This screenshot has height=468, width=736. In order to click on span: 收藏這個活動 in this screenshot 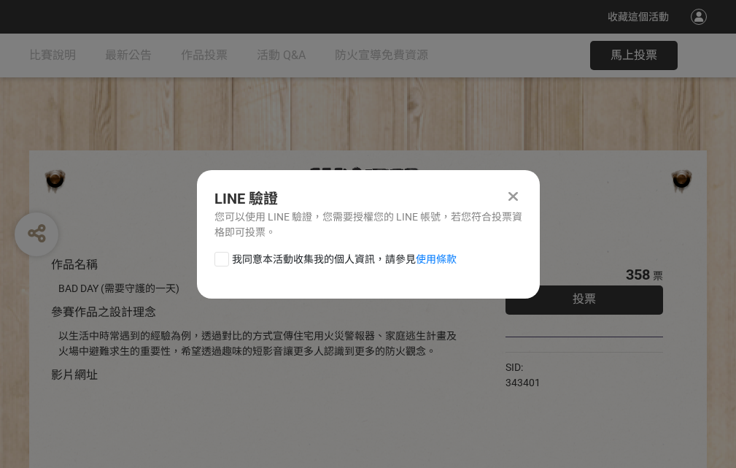, I will do `click(638, 17)`.